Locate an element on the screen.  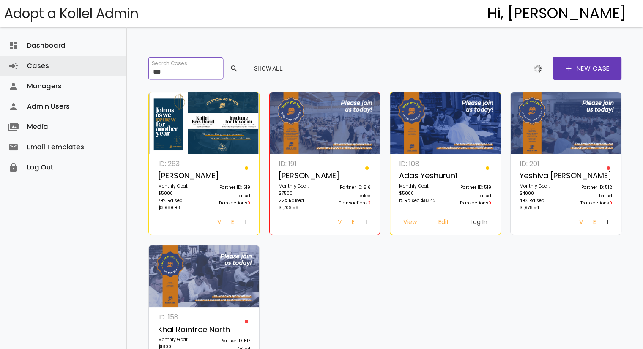
a: Partner ID: 516 Failed Transactions2 is located at coordinates (350, 184).